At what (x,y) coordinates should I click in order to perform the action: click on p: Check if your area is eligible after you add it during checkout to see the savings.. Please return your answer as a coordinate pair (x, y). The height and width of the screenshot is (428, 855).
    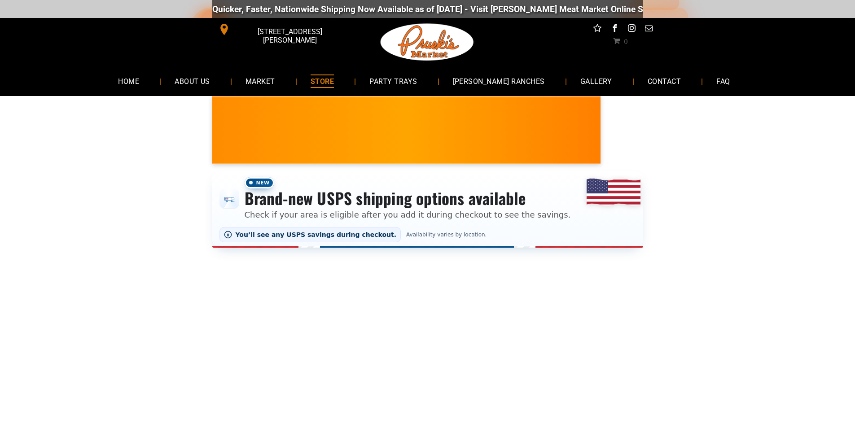
    Looking at the image, I should click on (408, 215).